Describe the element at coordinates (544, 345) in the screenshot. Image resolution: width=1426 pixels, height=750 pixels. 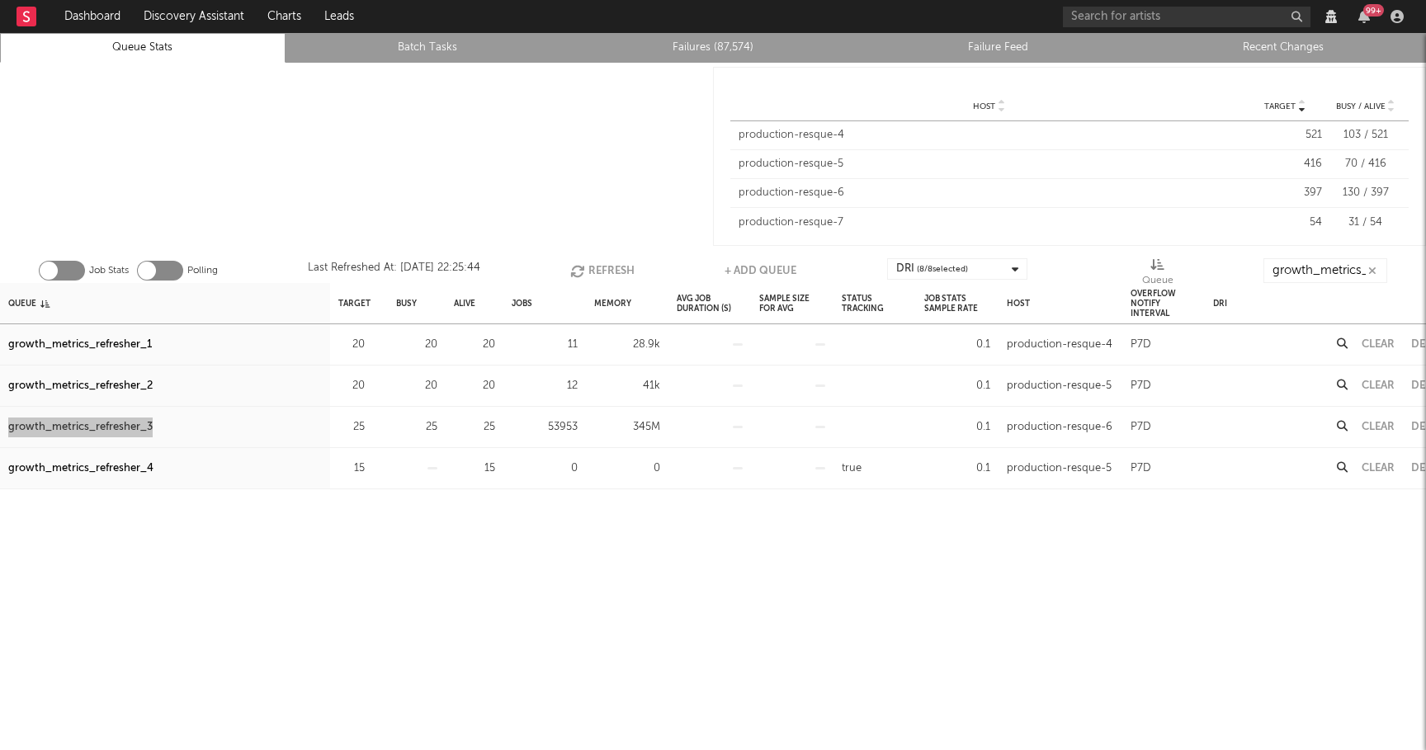
I see `div: 11` at that location.